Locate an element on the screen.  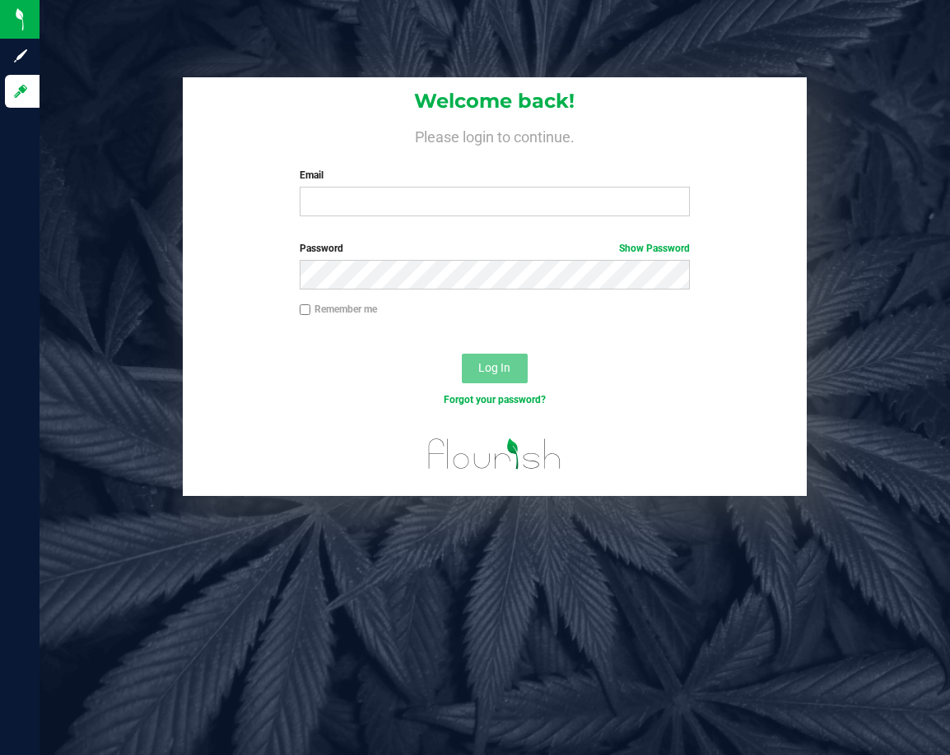
h4: Please login to continue. is located at coordinates (494, 135).